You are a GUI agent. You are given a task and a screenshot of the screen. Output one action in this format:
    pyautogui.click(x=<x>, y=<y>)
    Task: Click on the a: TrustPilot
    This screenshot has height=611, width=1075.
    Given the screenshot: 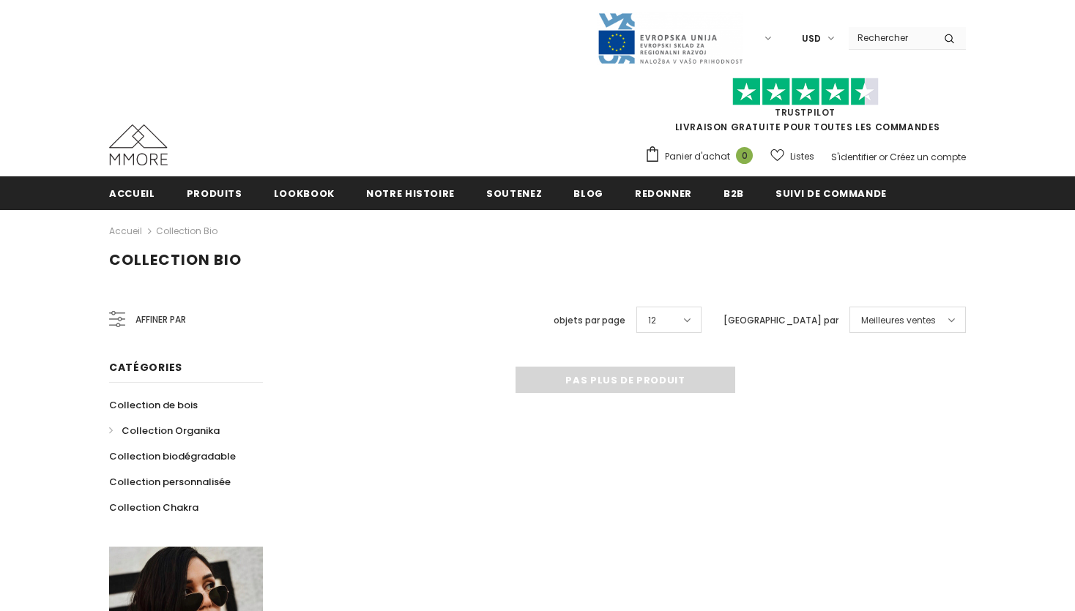 What is the action you would take?
    pyautogui.click(x=805, y=112)
    